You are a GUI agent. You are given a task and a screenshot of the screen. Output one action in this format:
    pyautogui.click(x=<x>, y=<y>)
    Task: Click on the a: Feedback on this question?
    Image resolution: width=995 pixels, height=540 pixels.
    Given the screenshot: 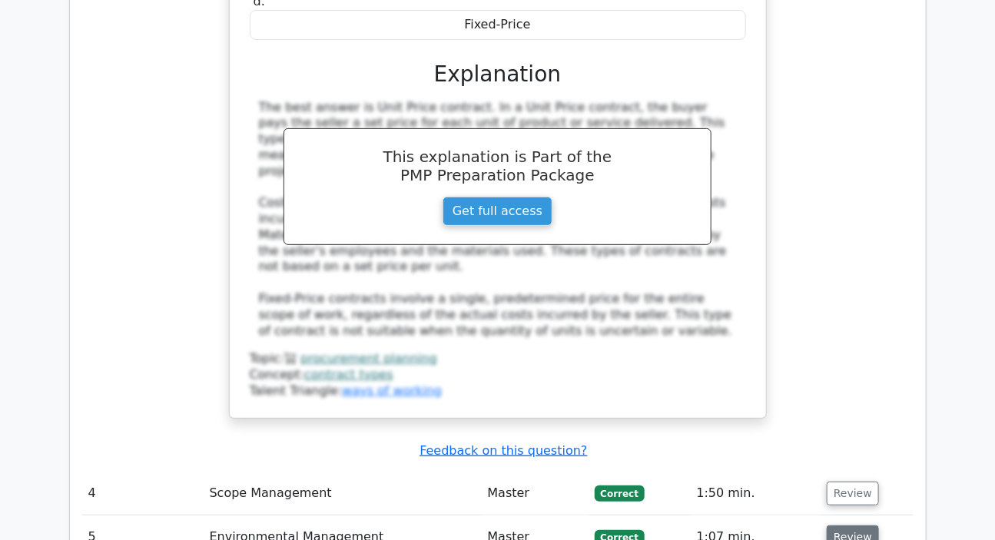 What is the action you would take?
    pyautogui.click(x=503, y=450)
    